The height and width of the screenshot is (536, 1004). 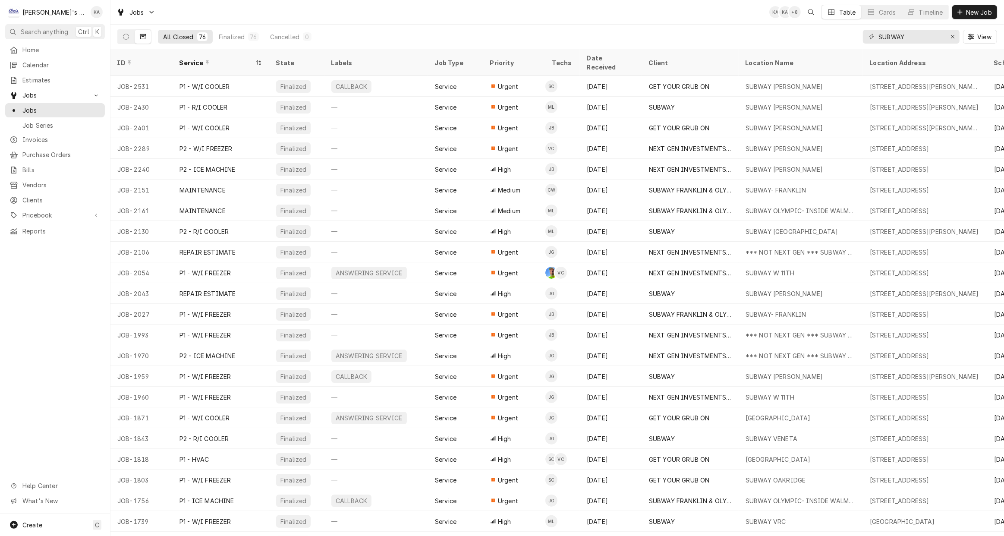 I want to click on div: JOB-2430, so click(x=141, y=107).